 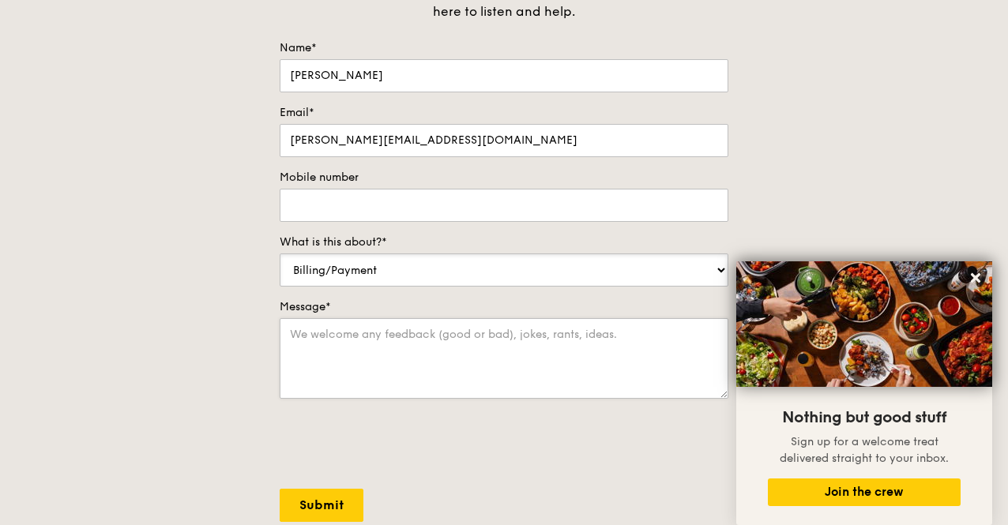 I want to click on label: Email*, so click(x=504, y=113).